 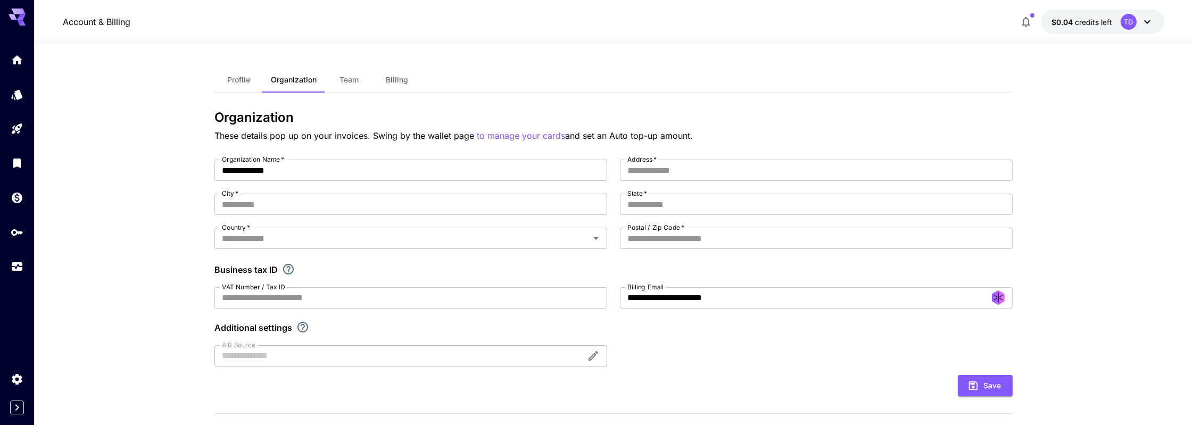 What do you see at coordinates (96, 22) in the screenshot?
I see `p: Account & Billing` at bounding box center [96, 22].